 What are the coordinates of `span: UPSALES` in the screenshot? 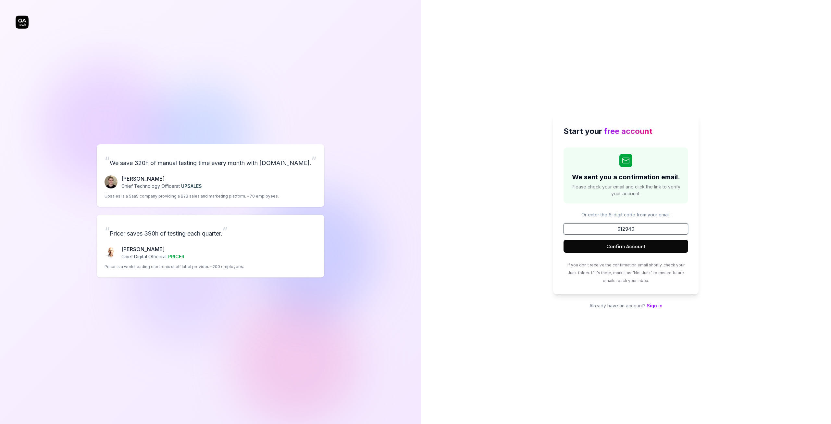 It's located at (191, 186).